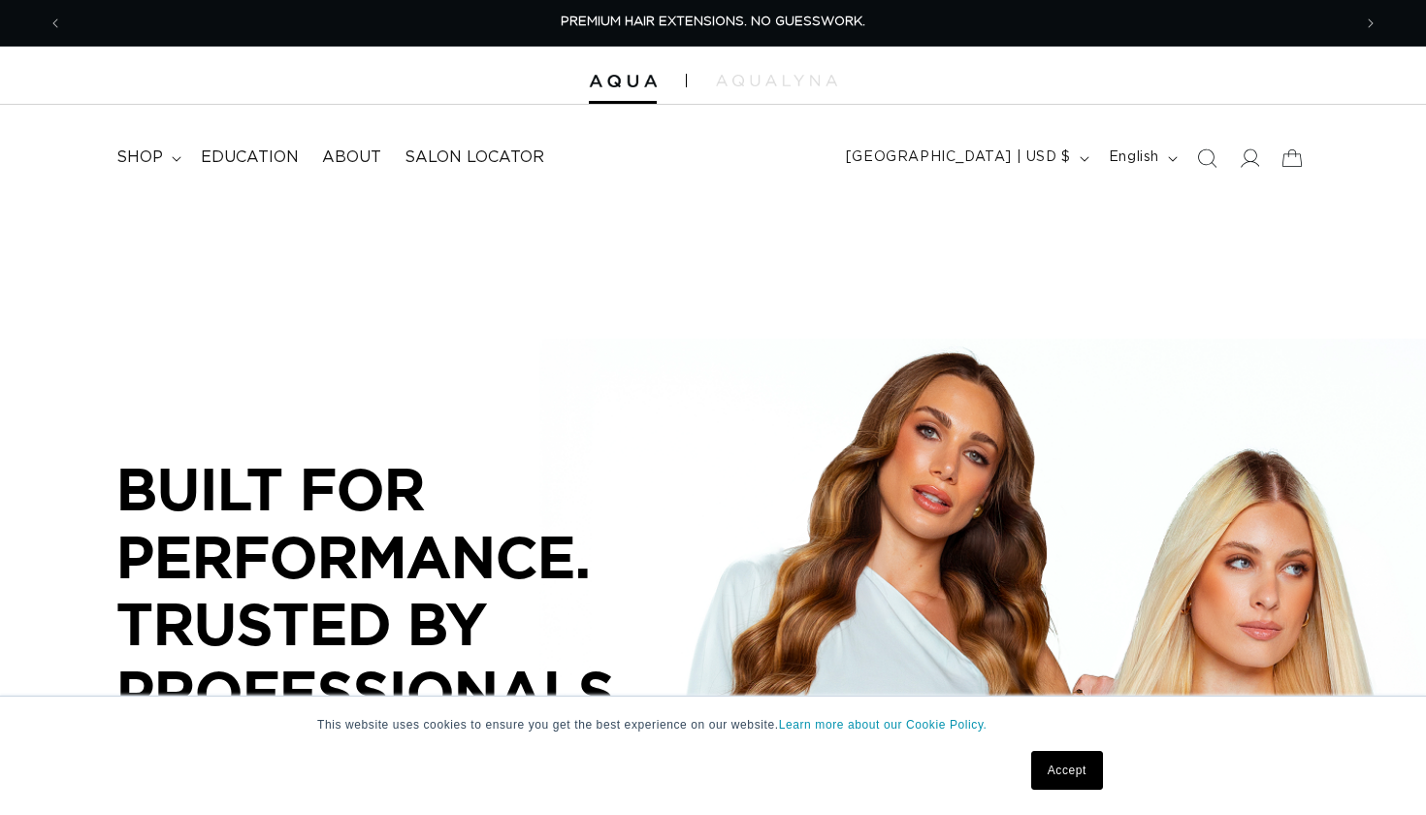  Describe the element at coordinates (249, 157) in the screenshot. I see `span: Education` at that location.